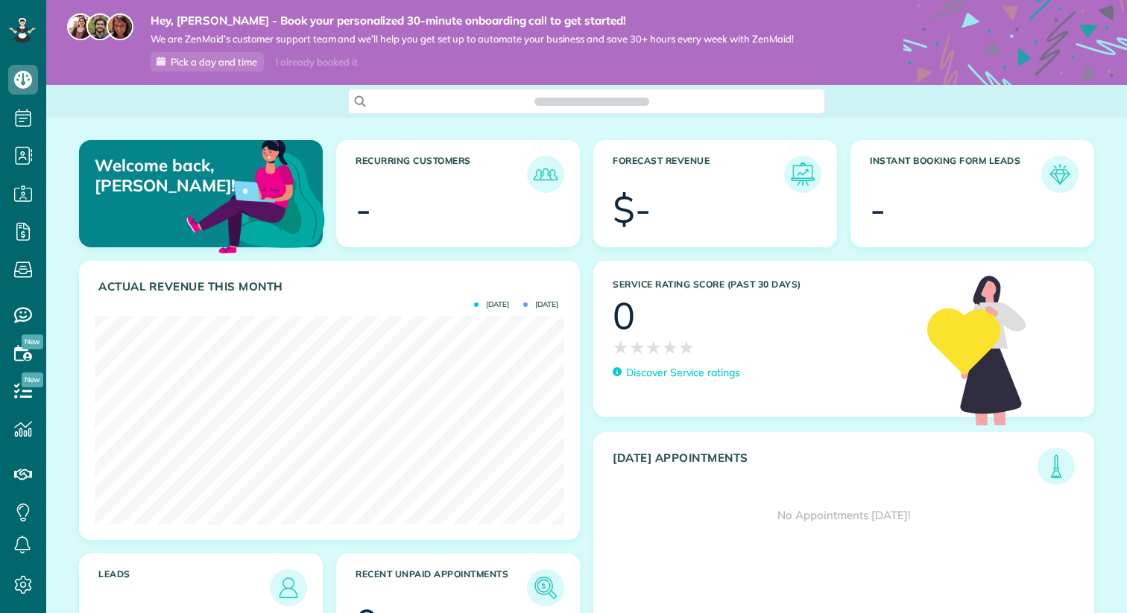 This screenshot has height=613, width=1127. What do you see at coordinates (441, 174) in the screenshot?
I see `h3: Recurring Customers` at bounding box center [441, 174].